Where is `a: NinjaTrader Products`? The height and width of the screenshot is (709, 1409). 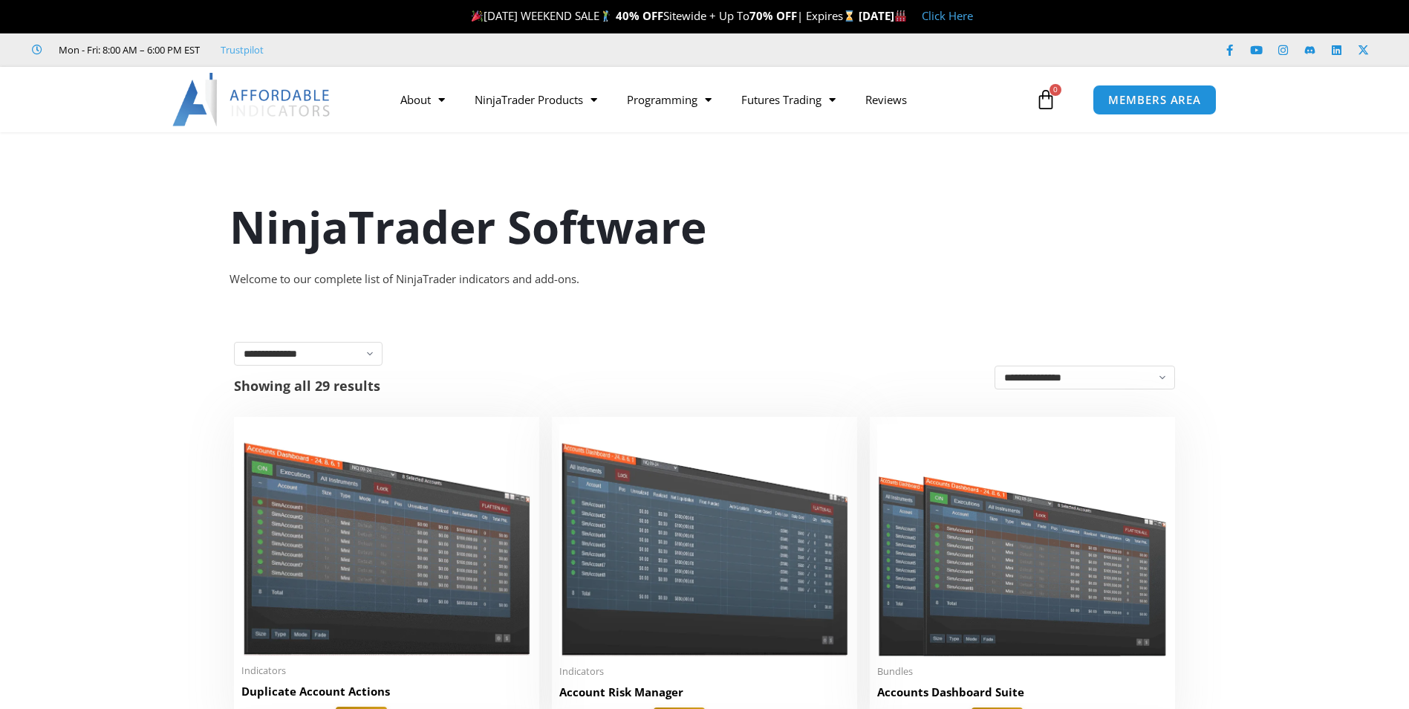
a: NinjaTrader Products is located at coordinates (536, 100).